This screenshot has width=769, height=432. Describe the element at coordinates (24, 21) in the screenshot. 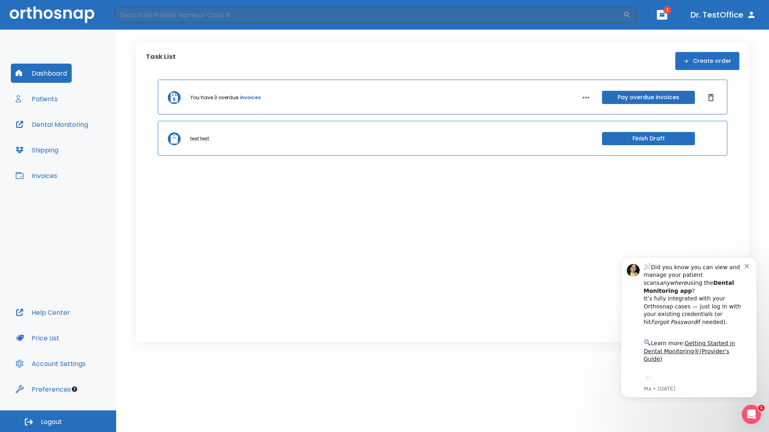

I see `img: Profile image for Ma` at that location.